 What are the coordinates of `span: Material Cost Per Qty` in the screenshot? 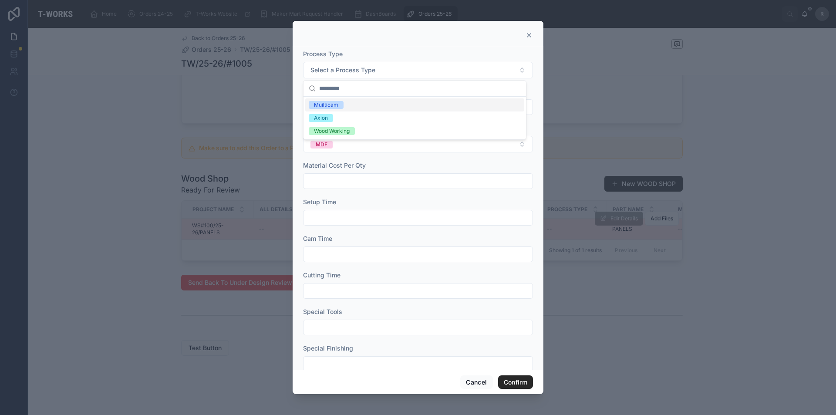 It's located at (334, 165).